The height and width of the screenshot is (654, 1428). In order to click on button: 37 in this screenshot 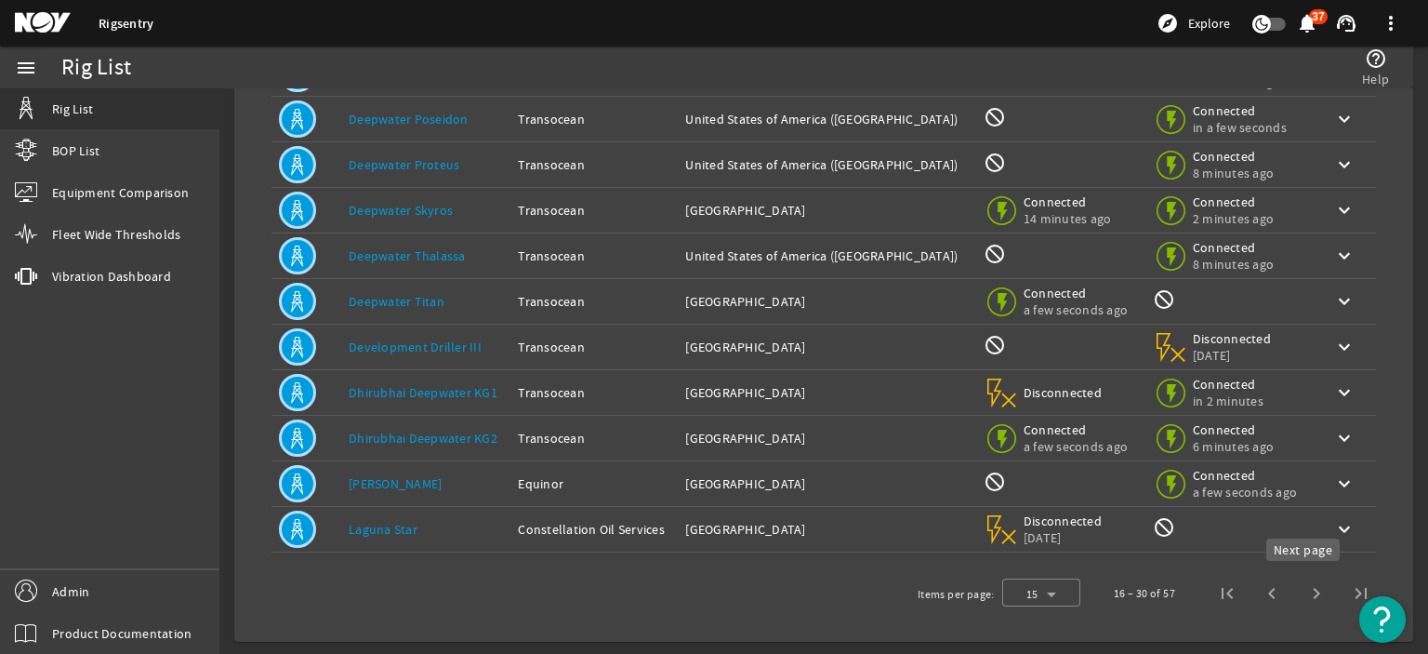, I will do `click(1306, 23)`.